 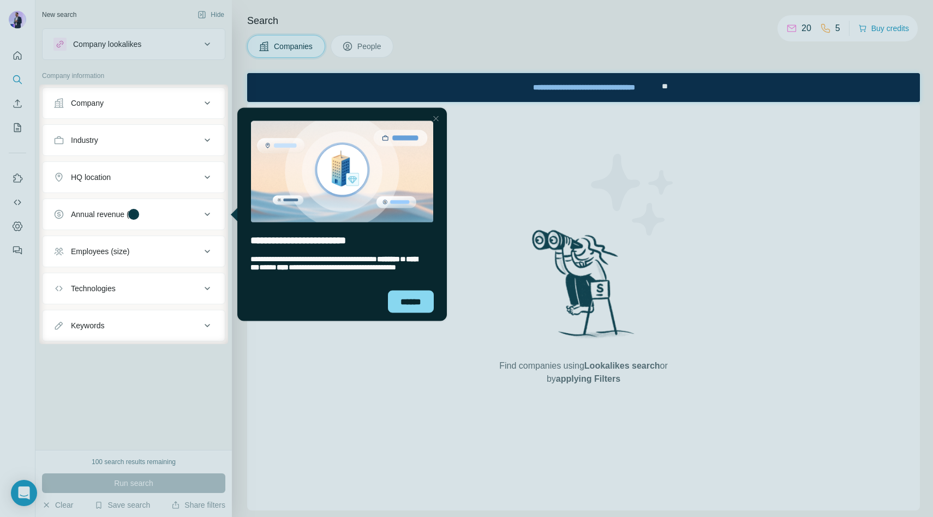 I want to click on div: Industry, so click(x=85, y=140).